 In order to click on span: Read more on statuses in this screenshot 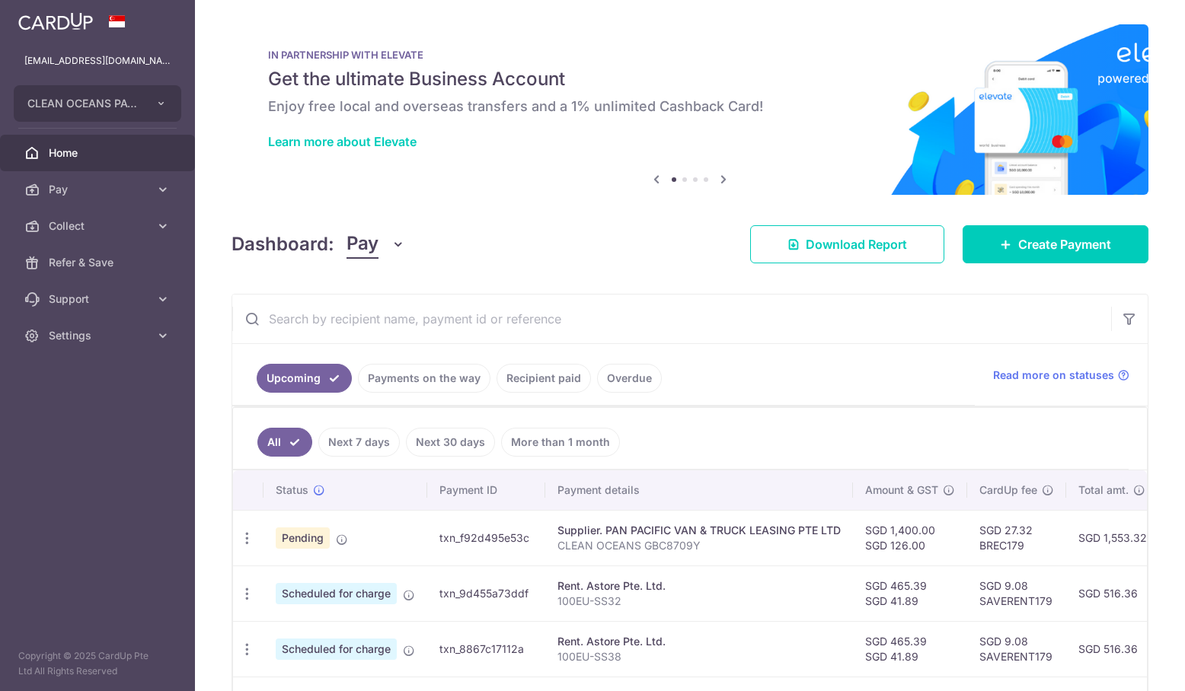, I will do `click(1053, 375)`.